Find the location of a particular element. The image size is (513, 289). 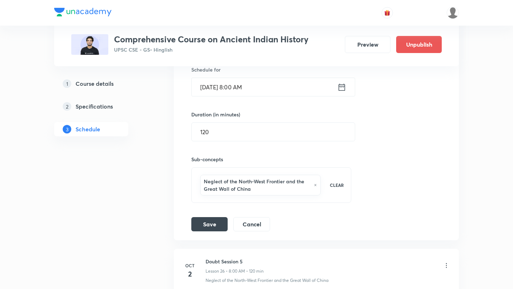

button: Save is located at coordinates (209, 224).